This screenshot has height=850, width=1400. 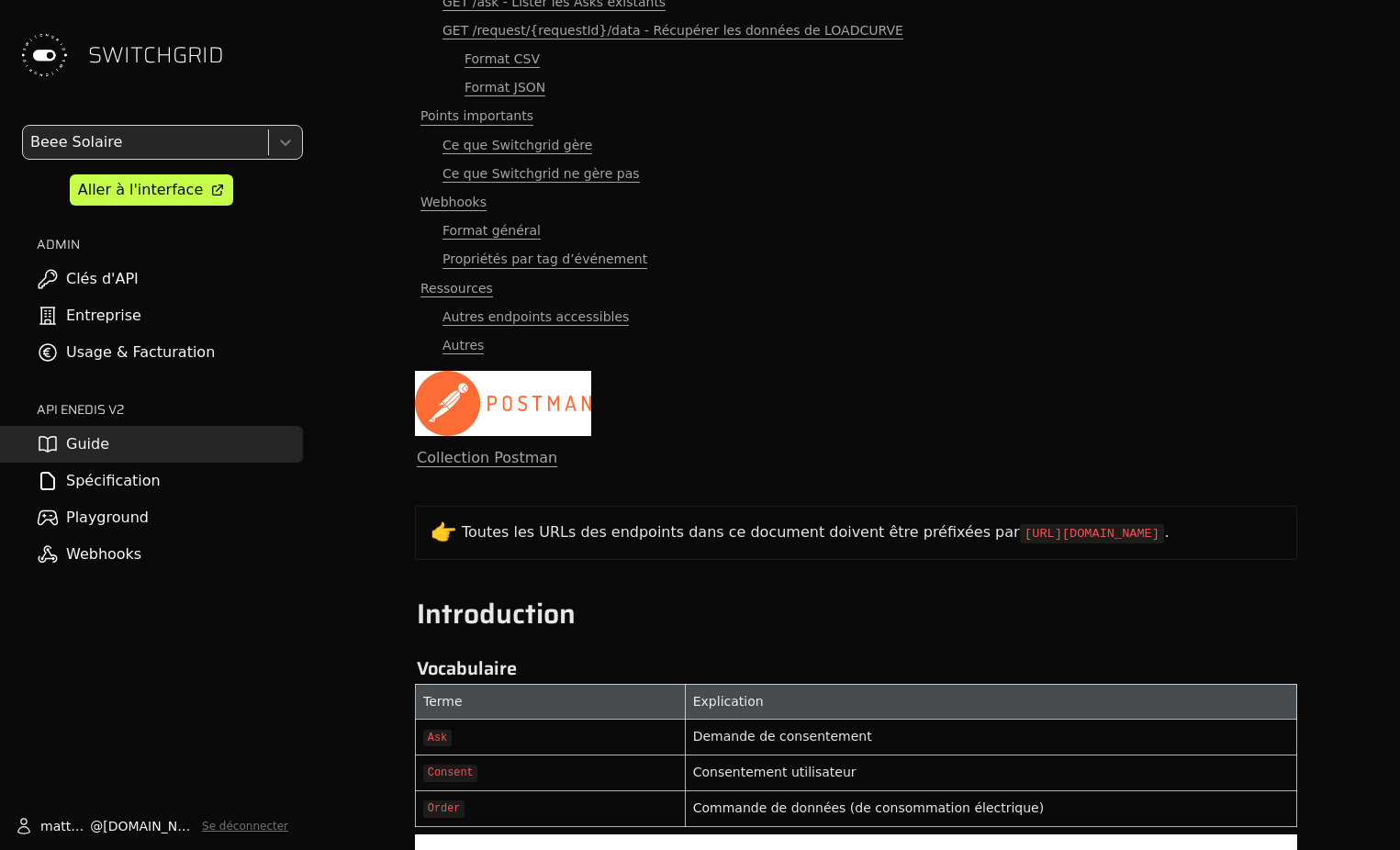 I want to click on a: Propriétés par tag d’événement, so click(x=856, y=259).